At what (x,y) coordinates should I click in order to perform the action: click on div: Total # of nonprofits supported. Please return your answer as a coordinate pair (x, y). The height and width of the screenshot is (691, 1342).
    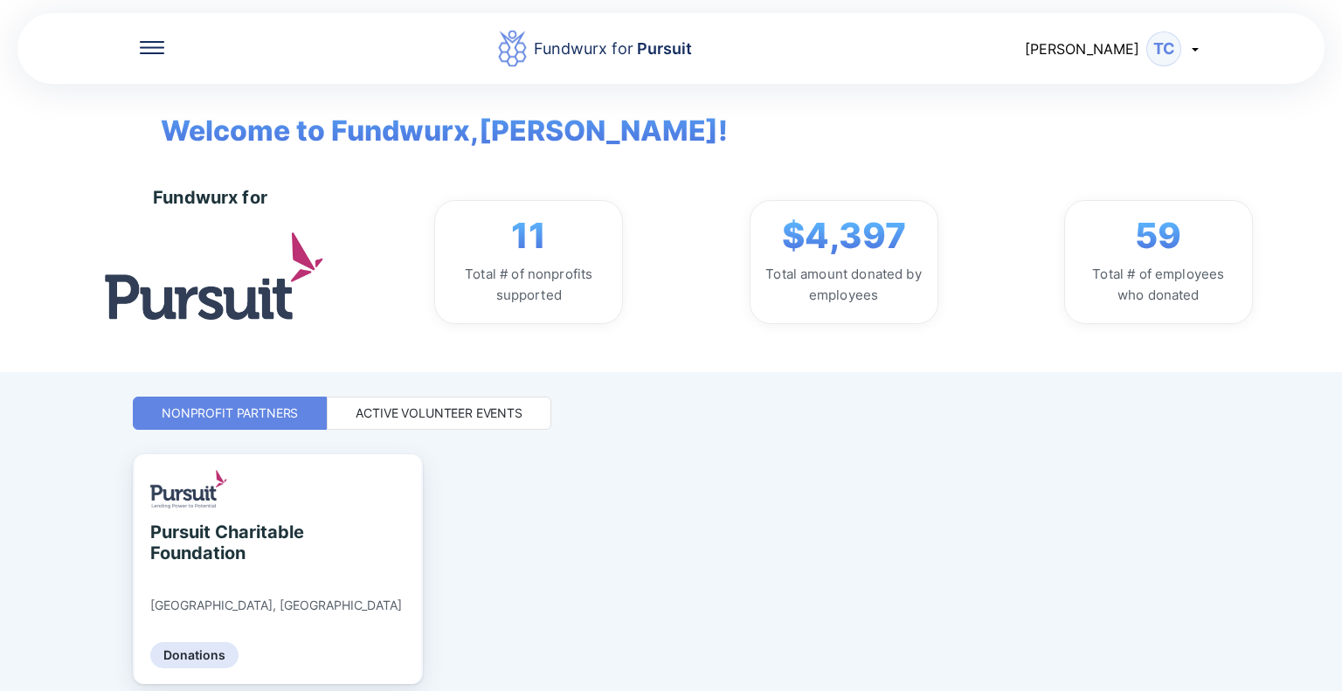
    Looking at the image, I should click on (528, 285).